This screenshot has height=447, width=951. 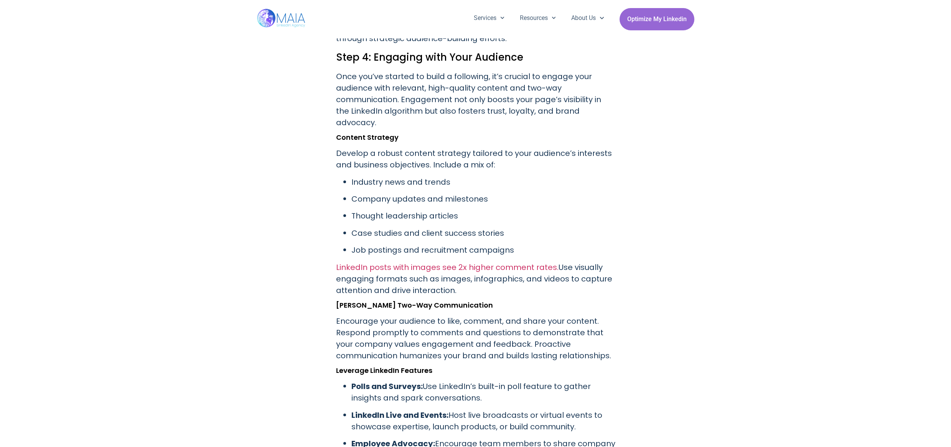 What do you see at coordinates (476, 99) in the screenshot?
I see `p: Once you’ve started to build a following, it’s crucial to engage your audience with relevant, hig...` at bounding box center [476, 99].